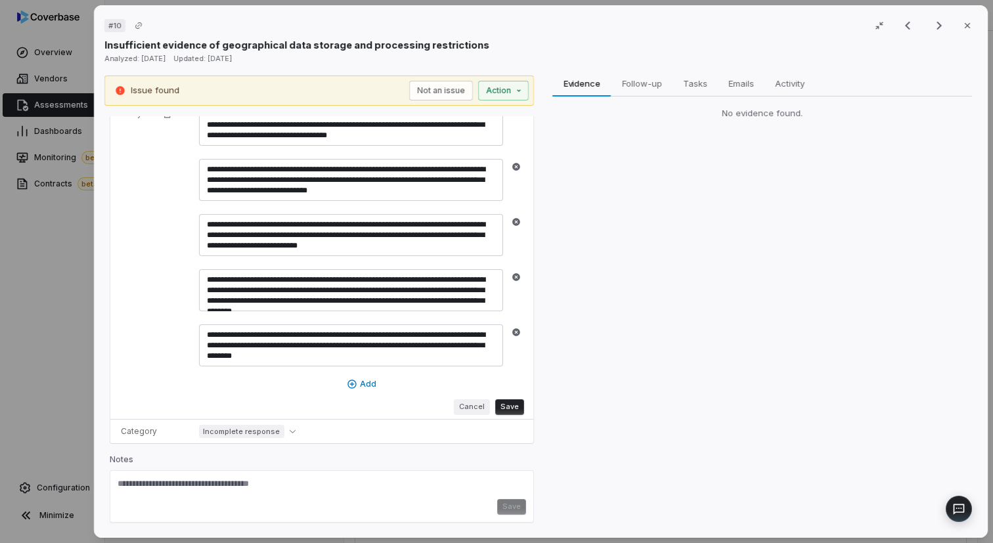 The width and height of the screenshot is (993, 543). What do you see at coordinates (641, 83) in the screenshot?
I see `span: Follow-up` at bounding box center [641, 83].